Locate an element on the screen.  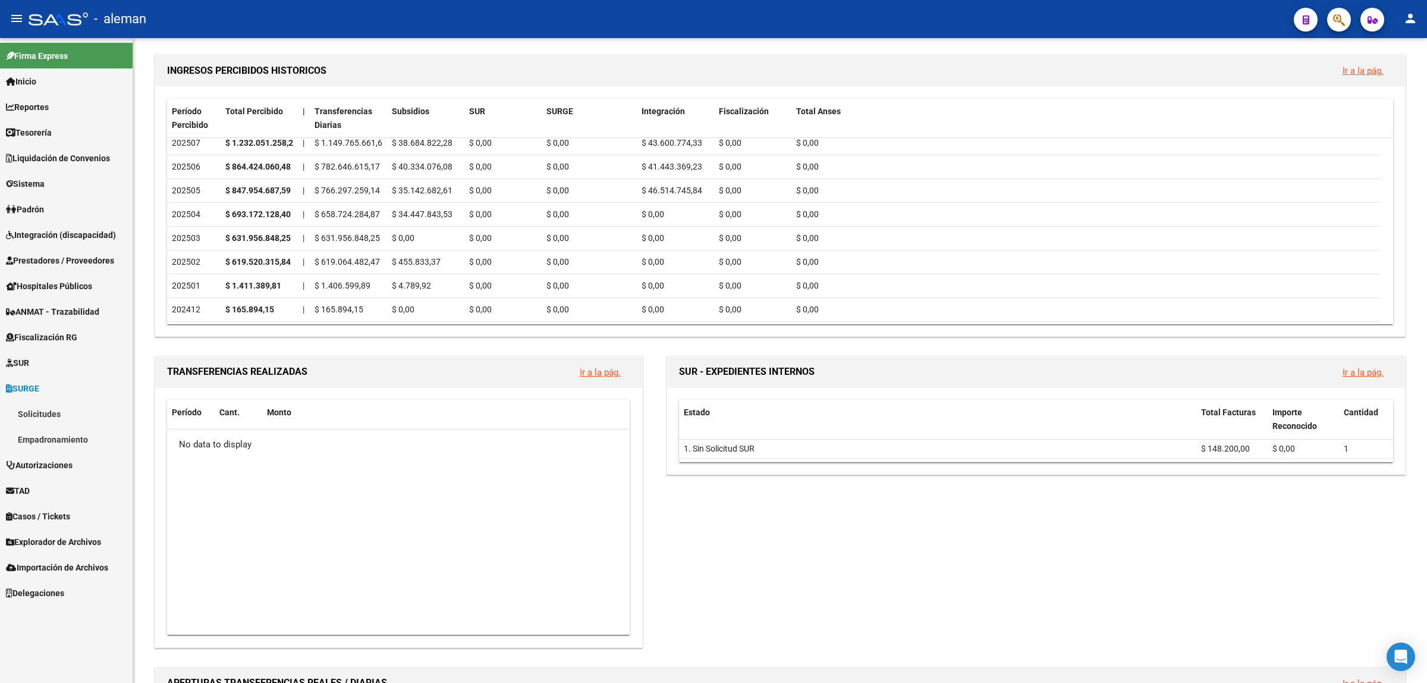
datatable-header-cell: Estado is located at coordinates (938, 419).